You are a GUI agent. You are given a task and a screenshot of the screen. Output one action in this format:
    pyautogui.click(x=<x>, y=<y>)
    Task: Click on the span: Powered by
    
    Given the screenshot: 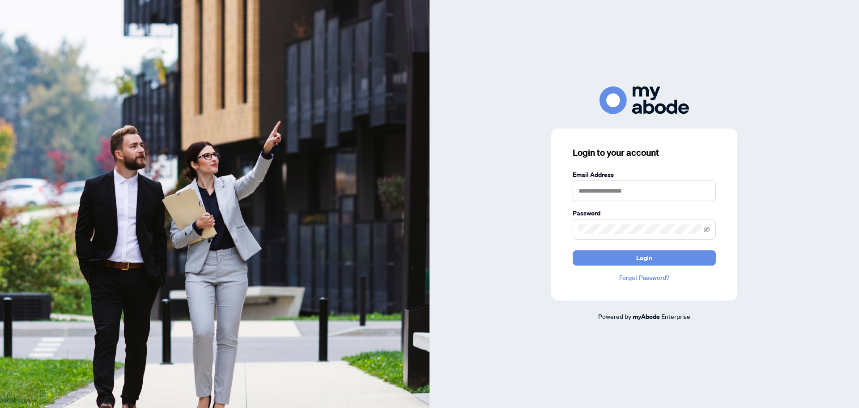 What is the action you would take?
    pyautogui.click(x=615, y=316)
    